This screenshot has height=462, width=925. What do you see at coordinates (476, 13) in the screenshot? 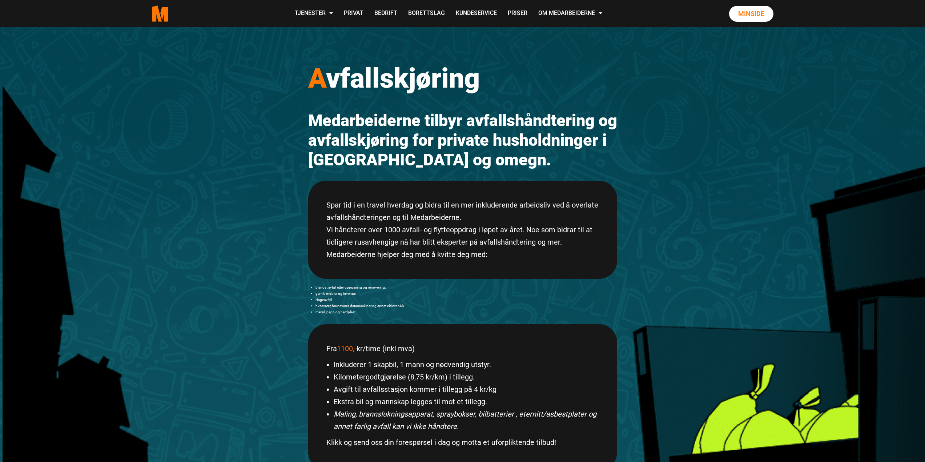
I see `a: Kundeservice` at bounding box center [476, 13].